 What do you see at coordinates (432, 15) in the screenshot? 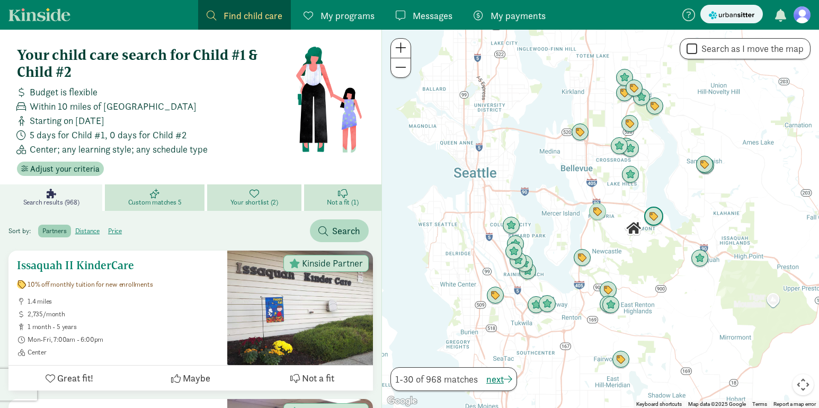
I see `span: Messages` at bounding box center [432, 15].